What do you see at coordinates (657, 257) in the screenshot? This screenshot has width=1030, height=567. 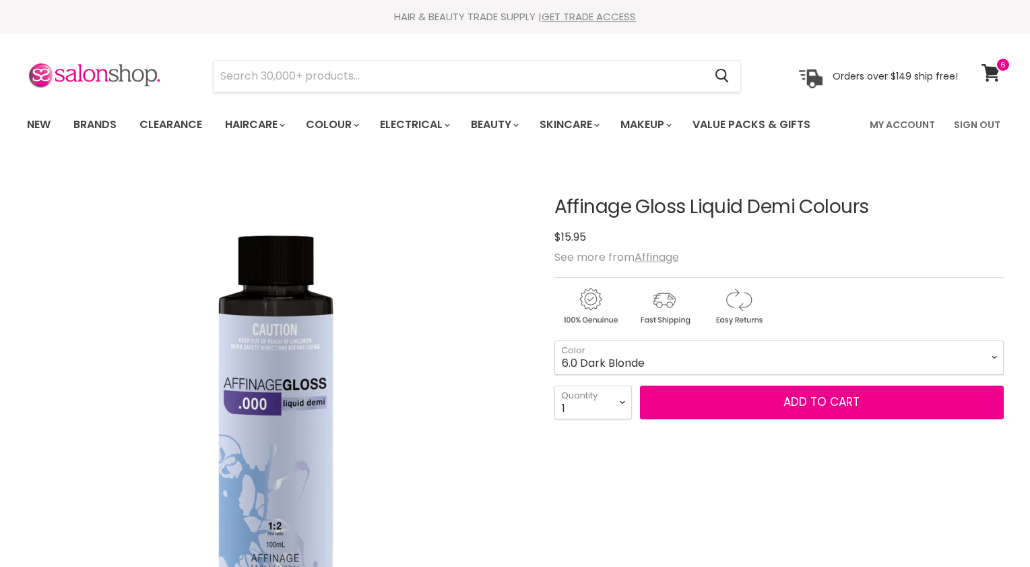 I see `a: Affinage` at bounding box center [657, 257].